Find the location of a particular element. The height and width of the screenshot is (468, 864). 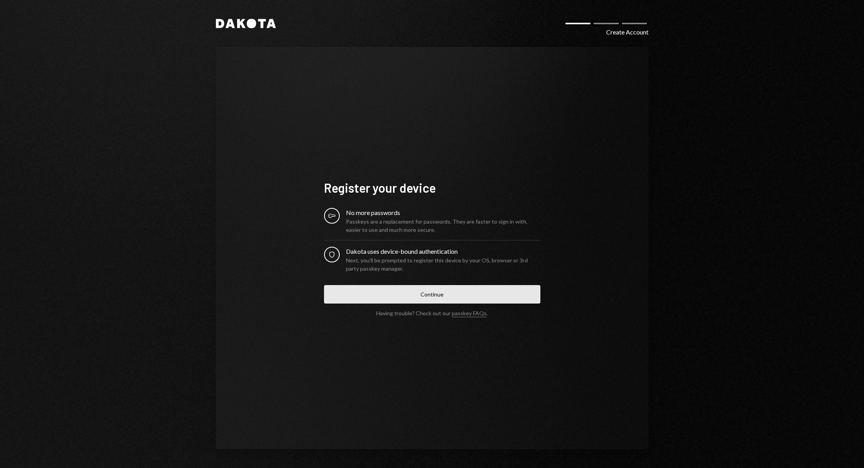

div: No more passwords is located at coordinates (443, 213).